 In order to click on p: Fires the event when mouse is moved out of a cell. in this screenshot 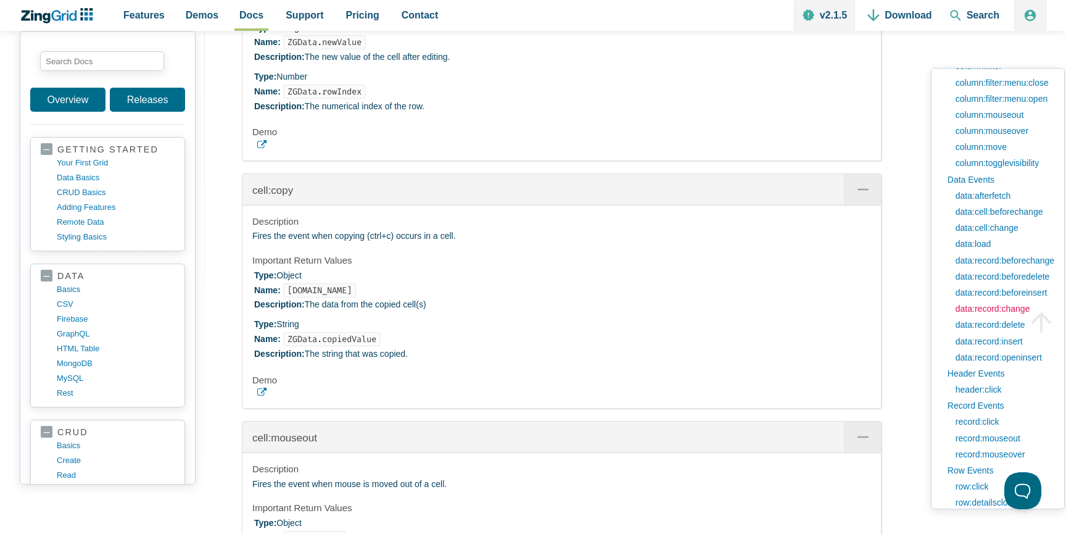, I will do `click(561, 484)`.